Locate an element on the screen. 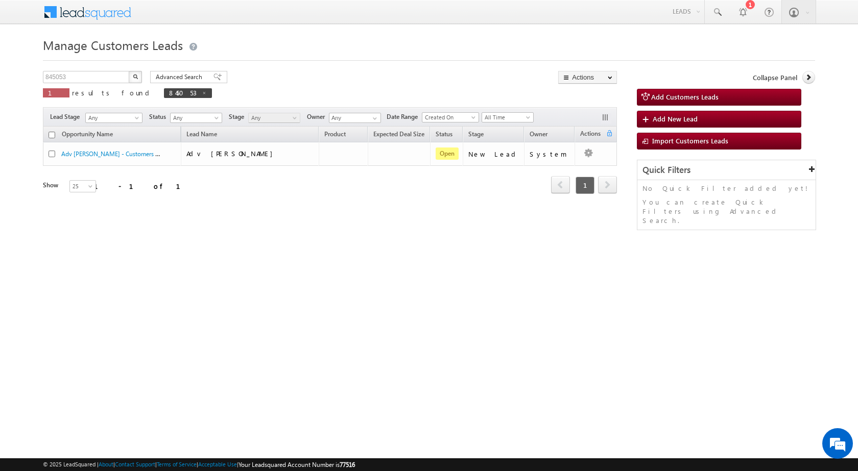 The image size is (858, 471). div: 1 - 1 of 1 is located at coordinates (143, 186).